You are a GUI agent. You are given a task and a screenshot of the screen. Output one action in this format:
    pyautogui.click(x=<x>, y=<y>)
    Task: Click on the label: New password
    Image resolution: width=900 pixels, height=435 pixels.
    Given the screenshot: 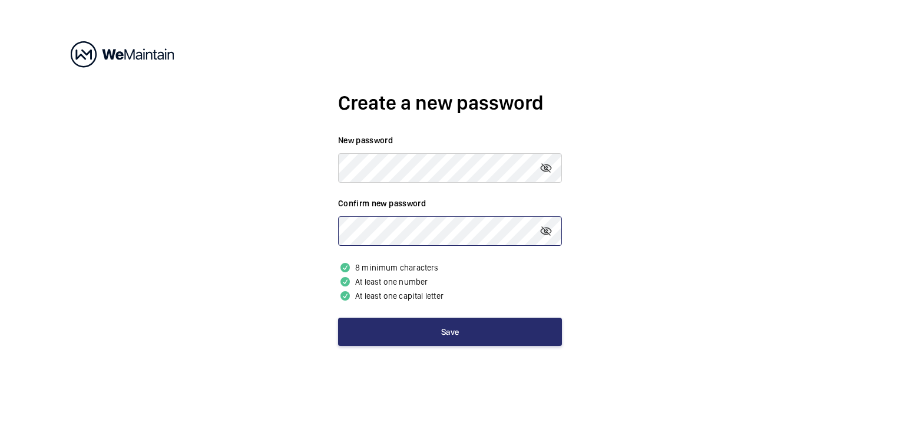 What is the action you would take?
    pyautogui.click(x=450, y=140)
    